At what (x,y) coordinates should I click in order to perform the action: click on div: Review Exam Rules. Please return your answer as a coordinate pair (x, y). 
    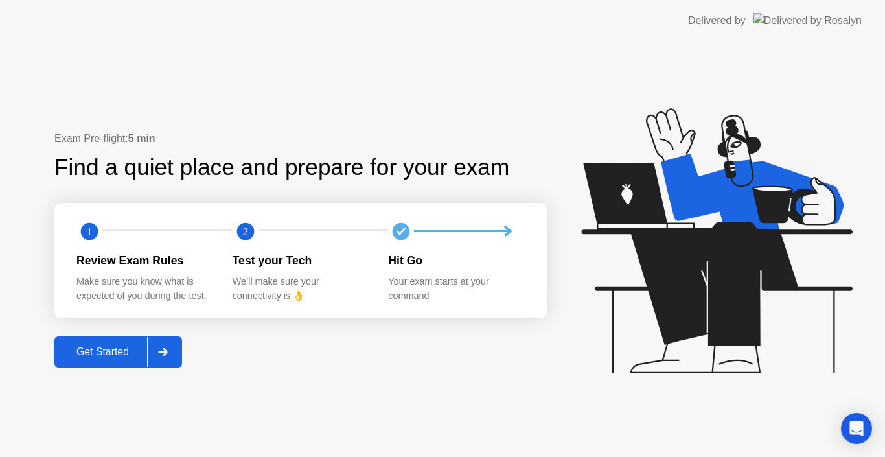
    Looking at the image, I should click on (144, 260).